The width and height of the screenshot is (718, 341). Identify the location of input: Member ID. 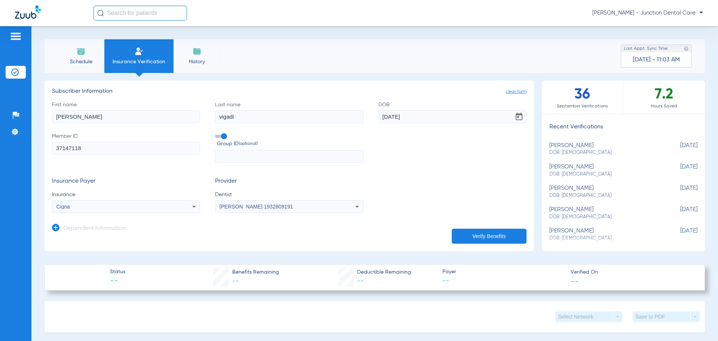
(126, 148).